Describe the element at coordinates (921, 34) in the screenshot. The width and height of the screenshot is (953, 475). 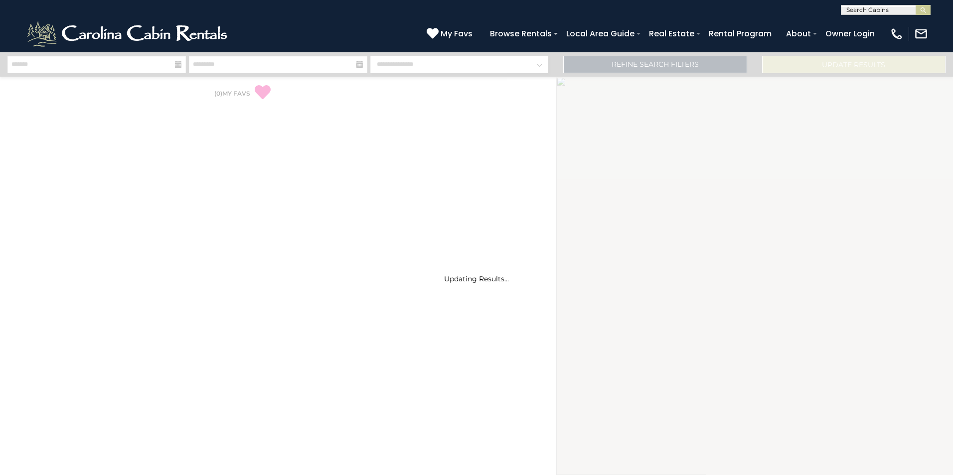
I see `img: mail-regular-white.png` at that location.